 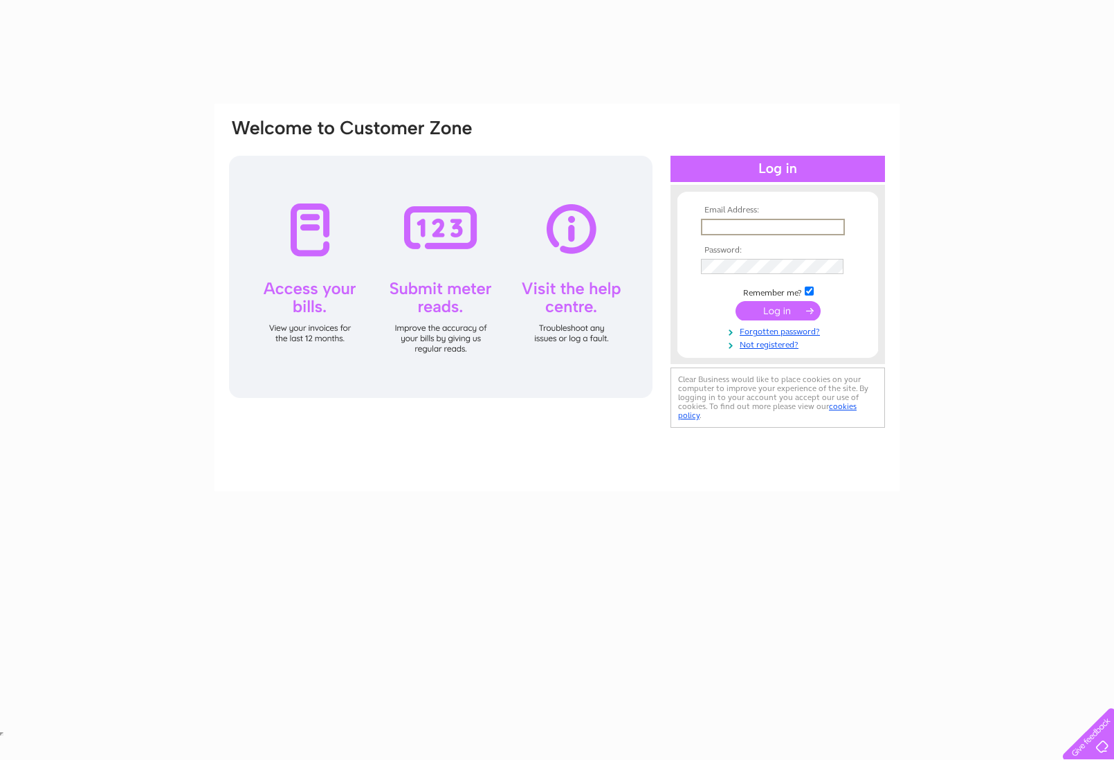 I want to click on th: Password:, so click(x=778, y=251).